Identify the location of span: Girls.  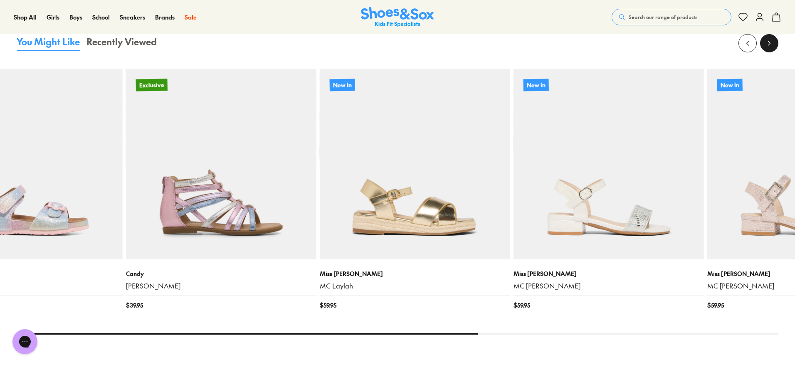
(53, 17).